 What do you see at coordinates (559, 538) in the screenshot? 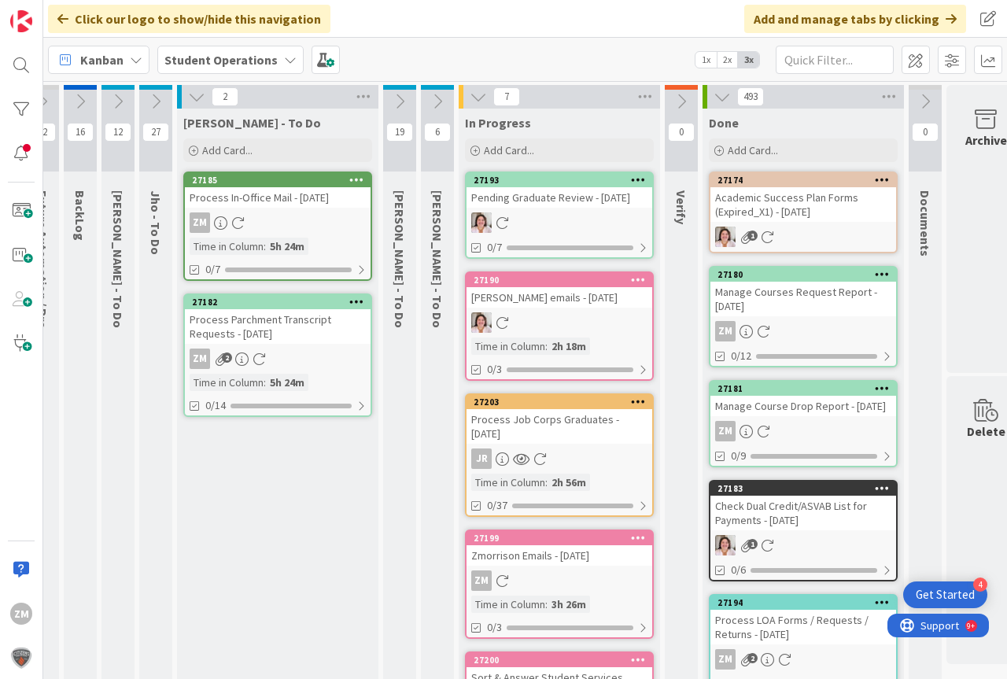
I see `div: 27199` at bounding box center [559, 538].